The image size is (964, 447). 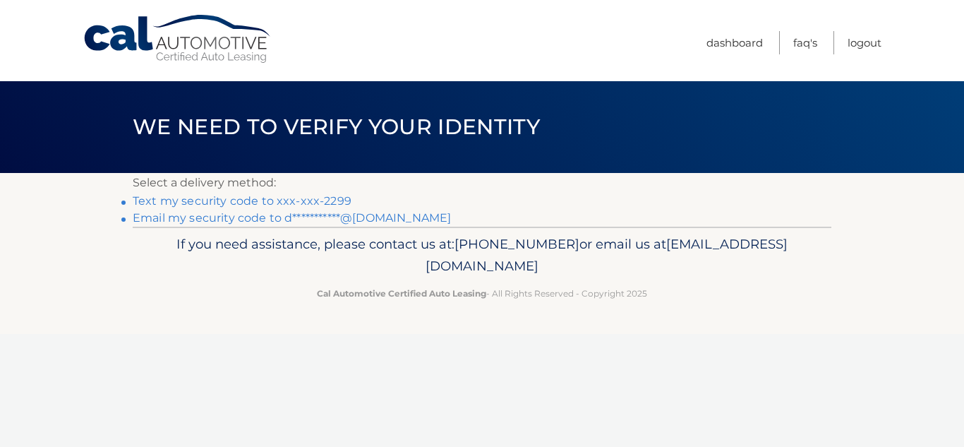 What do you see at coordinates (482, 183) in the screenshot?
I see `p: Select a delivery method:` at bounding box center [482, 183].